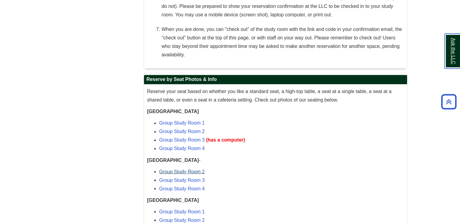 Image resolution: width=460 pixels, height=224 pixels. Describe the element at coordinates (449, 102) in the screenshot. I see `a: Back to Top` at that location.